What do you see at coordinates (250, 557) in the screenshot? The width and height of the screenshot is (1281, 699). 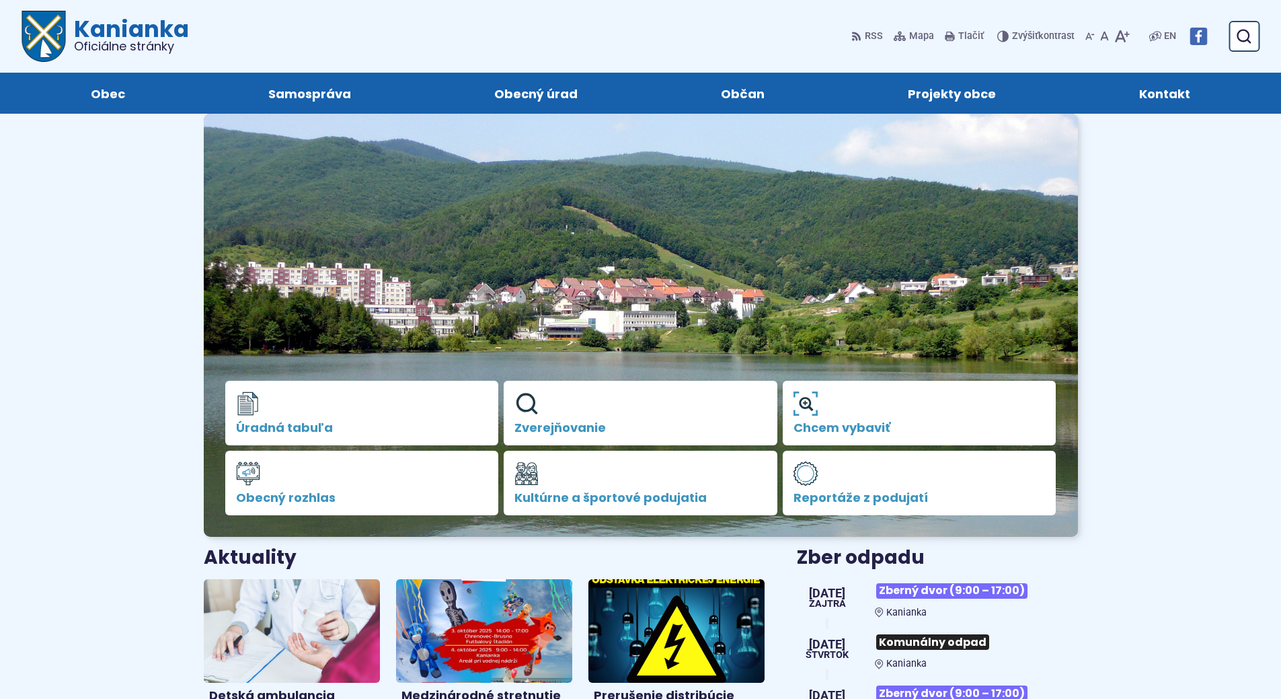 I see `h3: Aktuality` at bounding box center [250, 557].